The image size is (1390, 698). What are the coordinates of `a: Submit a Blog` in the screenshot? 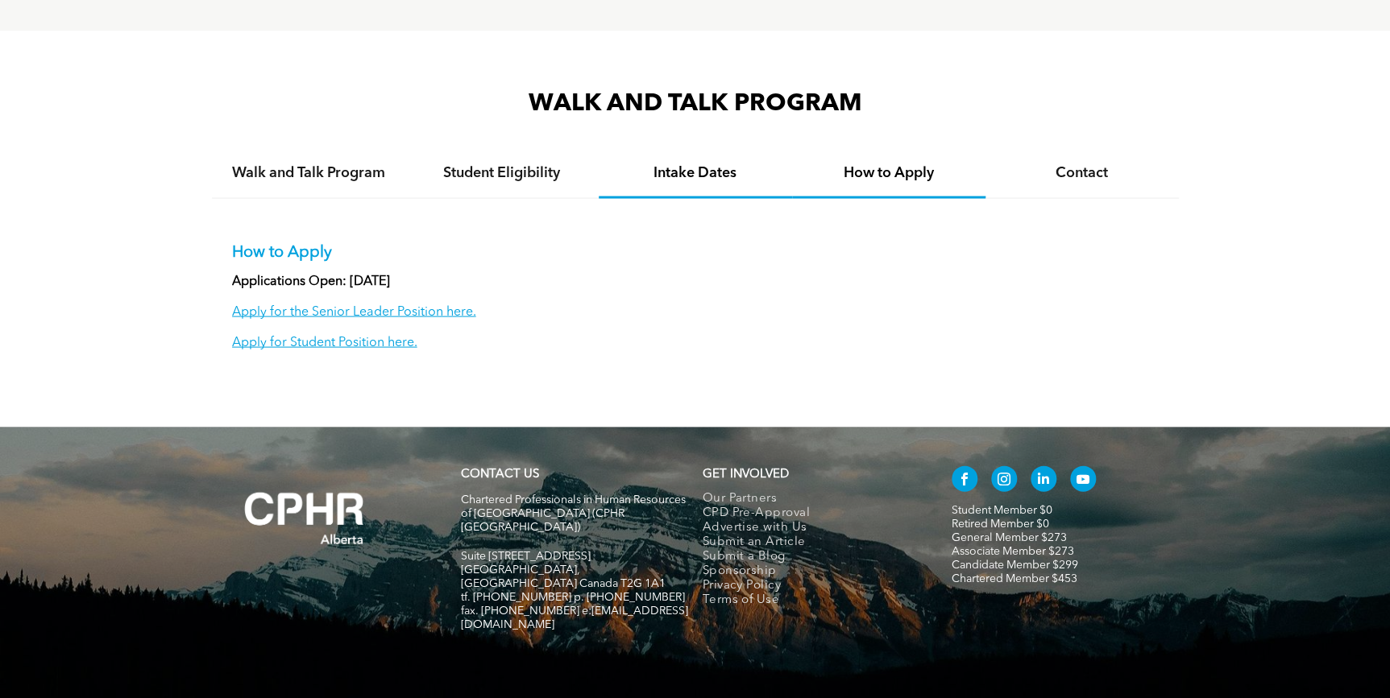 It's located at (810, 557).